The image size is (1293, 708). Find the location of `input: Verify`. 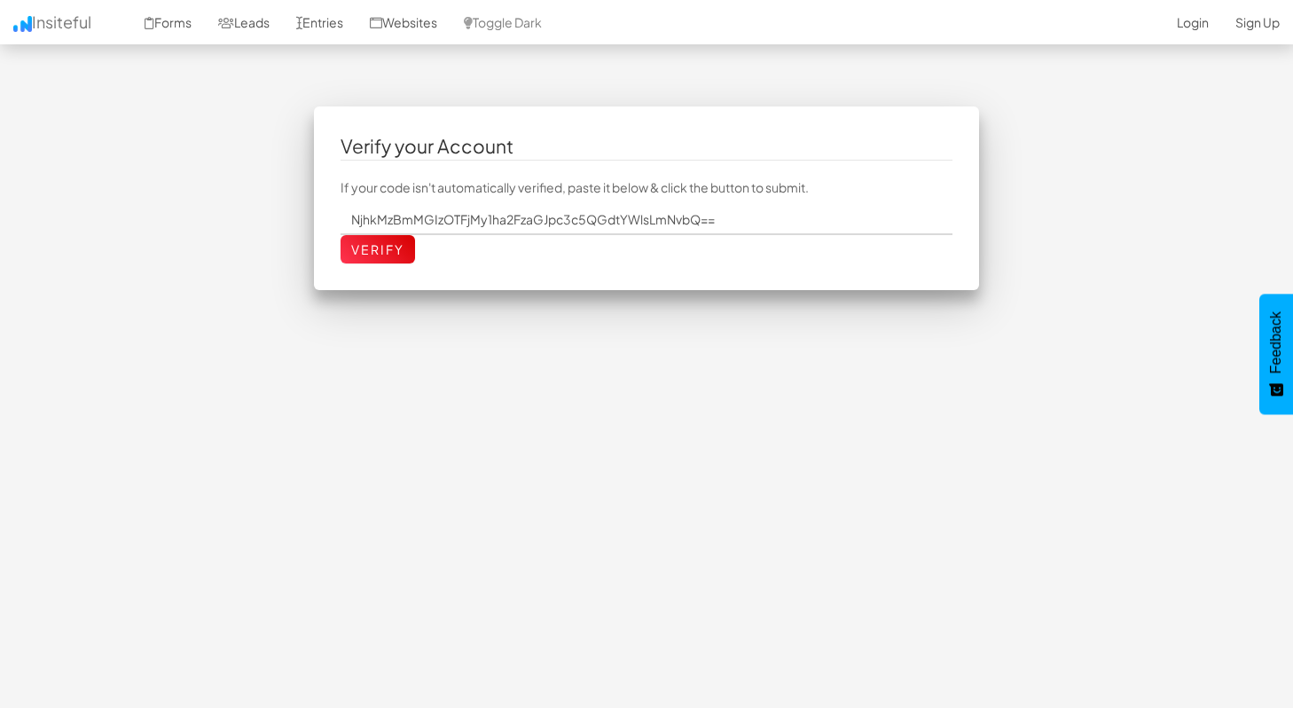

input: Verify is located at coordinates (378, 249).